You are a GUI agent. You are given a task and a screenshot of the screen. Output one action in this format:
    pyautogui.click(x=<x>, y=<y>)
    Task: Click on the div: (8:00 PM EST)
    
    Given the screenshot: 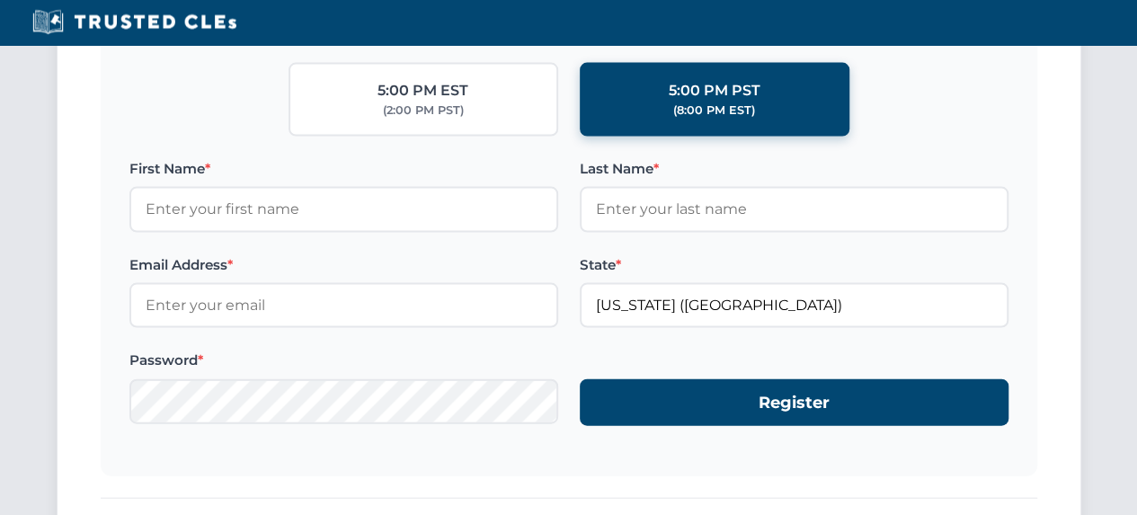 What is the action you would take?
    pyautogui.click(x=713, y=111)
    